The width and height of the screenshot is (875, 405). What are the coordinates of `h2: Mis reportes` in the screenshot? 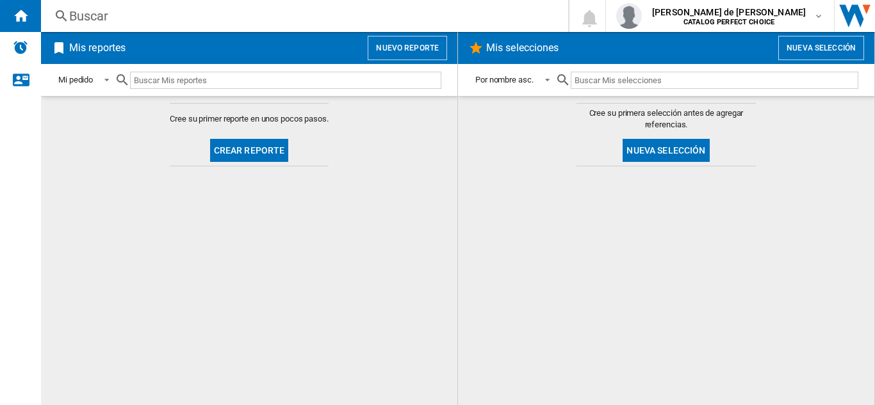 It's located at (97, 48).